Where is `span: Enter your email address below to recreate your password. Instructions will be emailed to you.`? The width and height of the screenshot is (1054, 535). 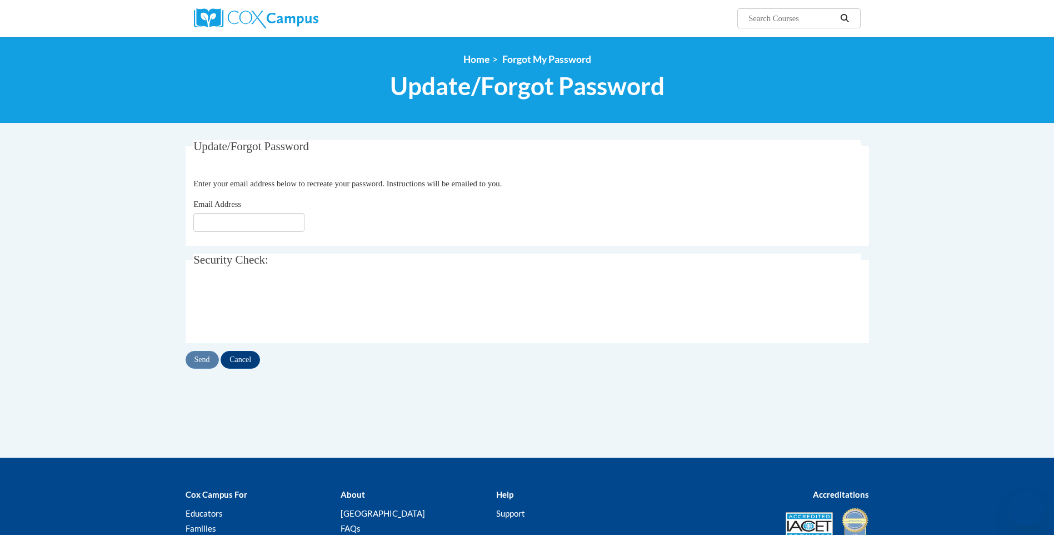 span: Enter your email address below to recreate your password. Instructions will be emailed to you. is located at coordinates (347, 183).